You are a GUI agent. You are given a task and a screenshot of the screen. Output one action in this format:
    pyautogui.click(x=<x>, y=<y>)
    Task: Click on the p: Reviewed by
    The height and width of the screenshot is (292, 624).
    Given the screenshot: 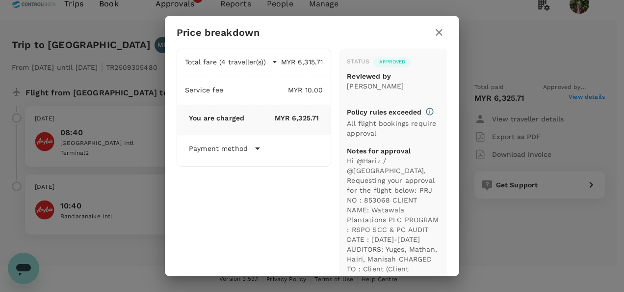 What is the action you would take?
    pyautogui.click(x=393, y=76)
    